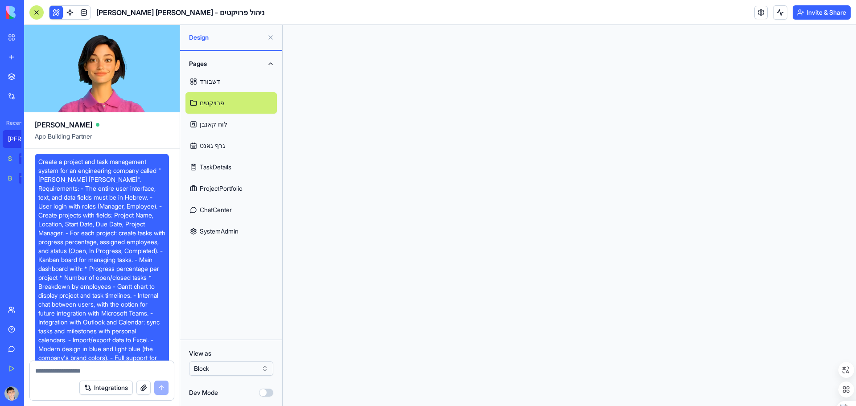 This screenshot has height=406, width=856. What do you see at coordinates (21, 159) in the screenshot?
I see `a: Social Media Content GeneratorTRY` at bounding box center [21, 159].